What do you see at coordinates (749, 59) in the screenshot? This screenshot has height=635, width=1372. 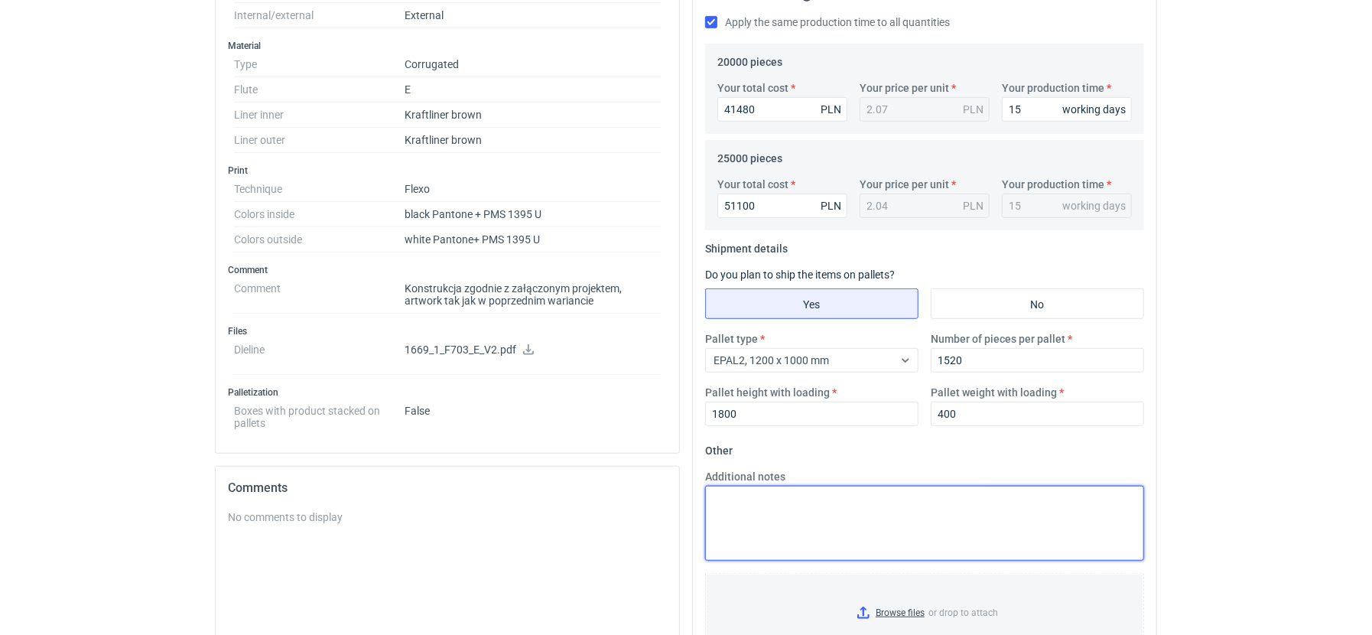 I see `legend: 20000 pieces` at bounding box center [749, 59].